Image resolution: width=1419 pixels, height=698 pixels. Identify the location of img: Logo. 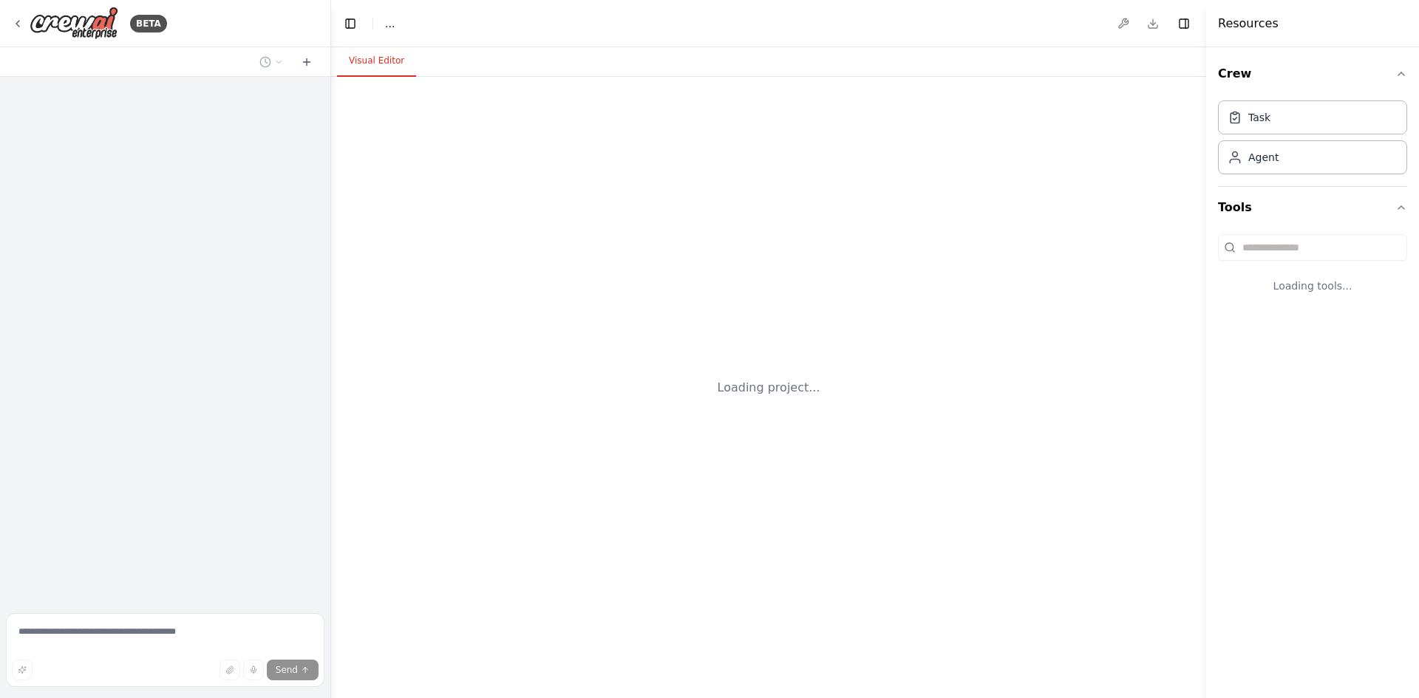
(74, 23).